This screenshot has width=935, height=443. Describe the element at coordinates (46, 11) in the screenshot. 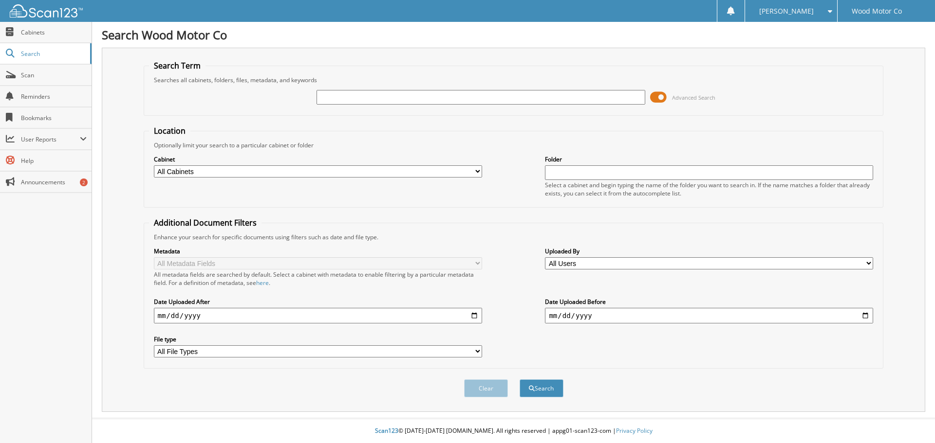

I see `img: scan123-logo-white.svg` at that location.